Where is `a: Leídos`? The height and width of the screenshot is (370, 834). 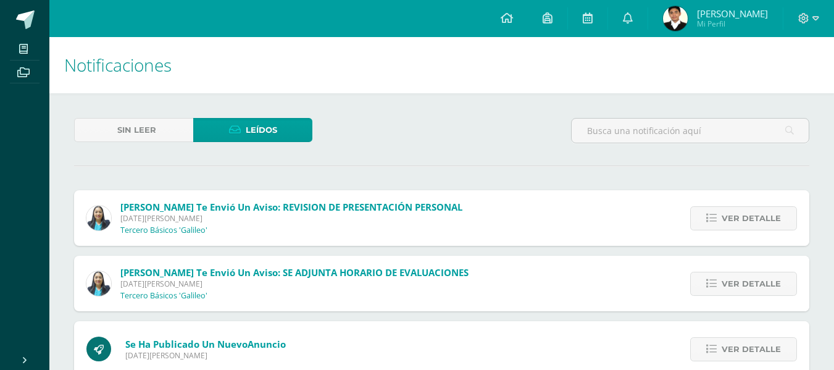
a: Leídos is located at coordinates (253, 130).